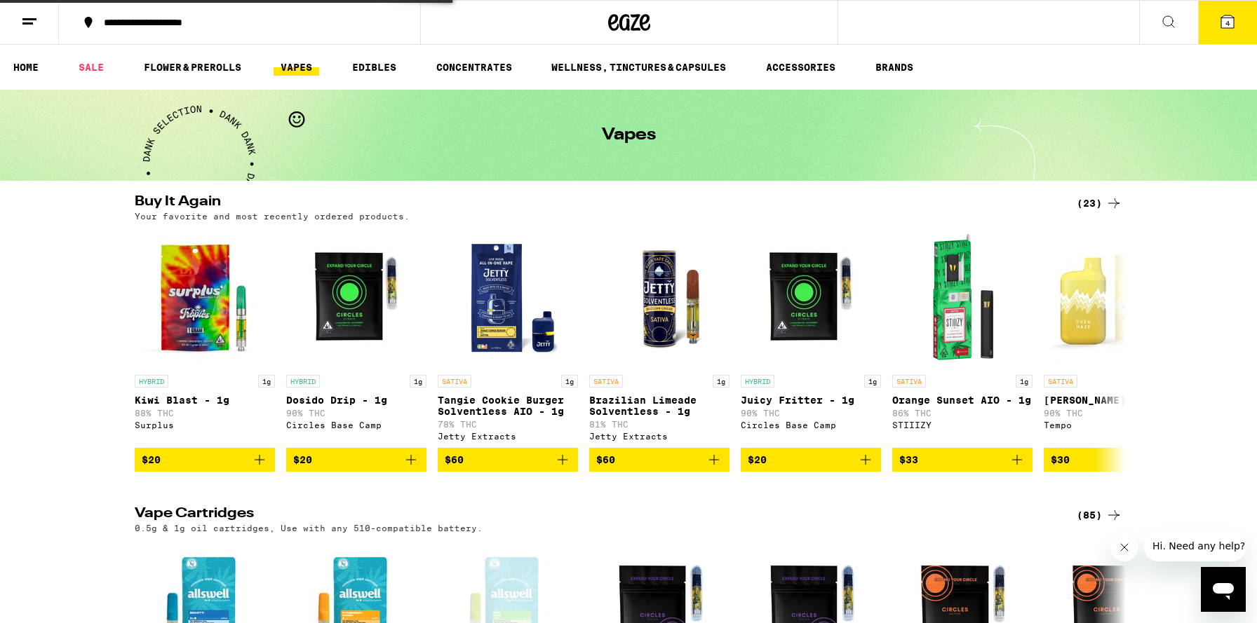  Describe the element at coordinates (474, 67) in the screenshot. I see `a: CONCENTRATES` at that location.